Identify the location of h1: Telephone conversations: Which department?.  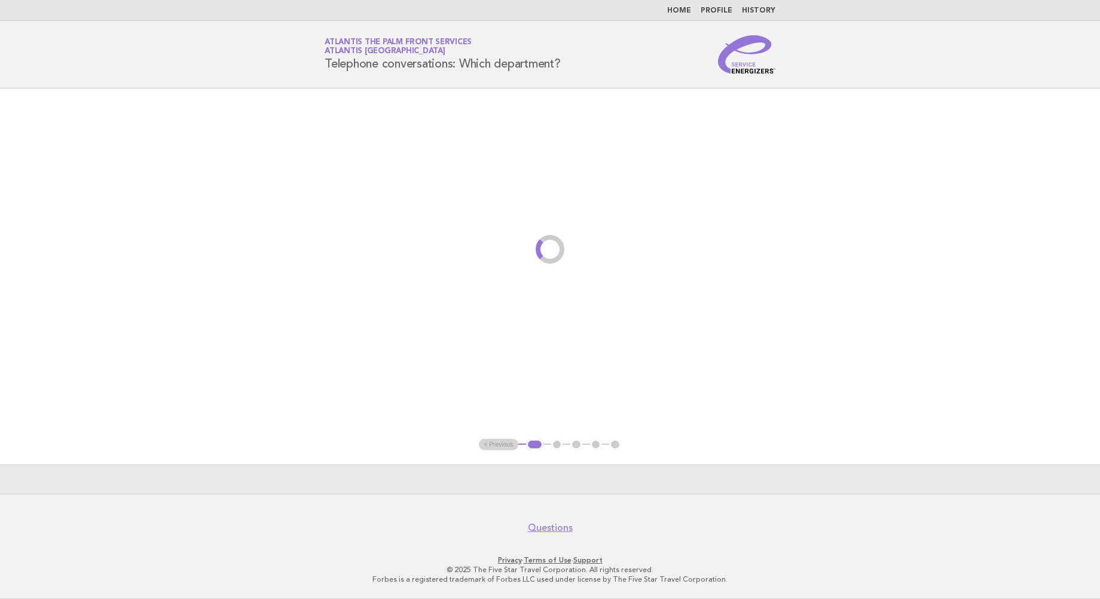
(442, 54).